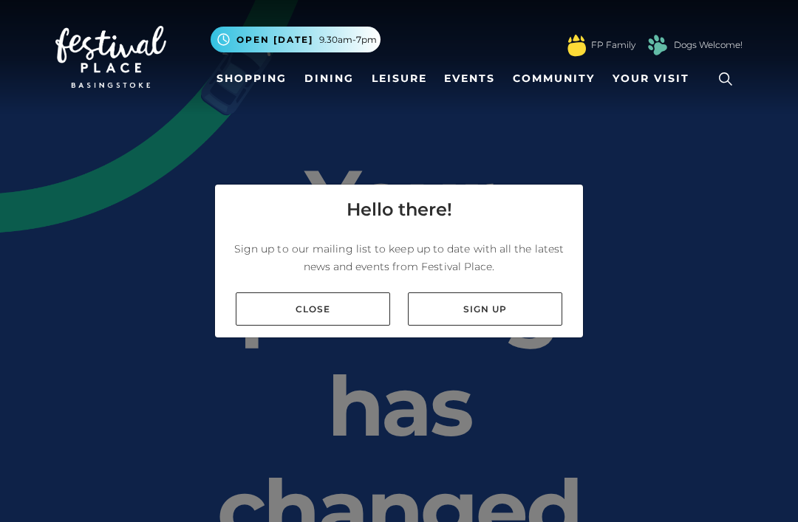 The height and width of the screenshot is (522, 798). What do you see at coordinates (651, 78) in the screenshot?
I see `span: Your Visit` at bounding box center [651, 78].